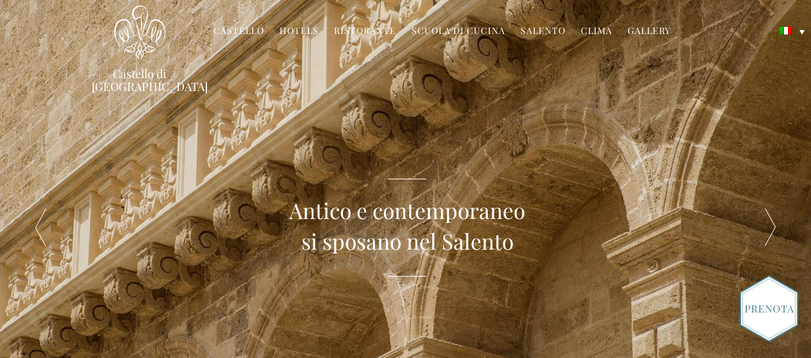 Image resolution: width=811 pixels, height=358 pixels. What do you see at coordinates (239, 31) in the screenshot?
I see `a: Castello` at bounding box center [239, 31].